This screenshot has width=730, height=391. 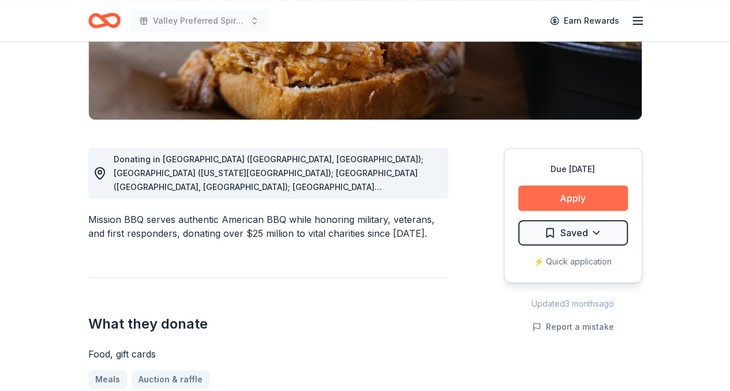 I want to click on h2: What they donate, so click(x=268, y=324).